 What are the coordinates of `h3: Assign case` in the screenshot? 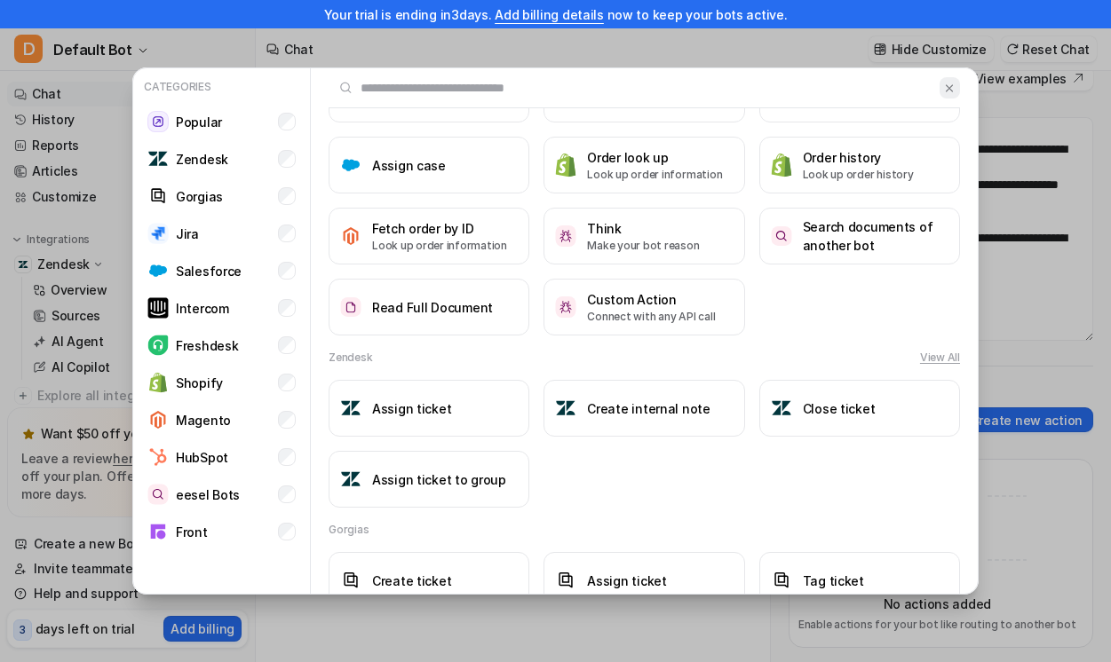 It's located at (408, 165).